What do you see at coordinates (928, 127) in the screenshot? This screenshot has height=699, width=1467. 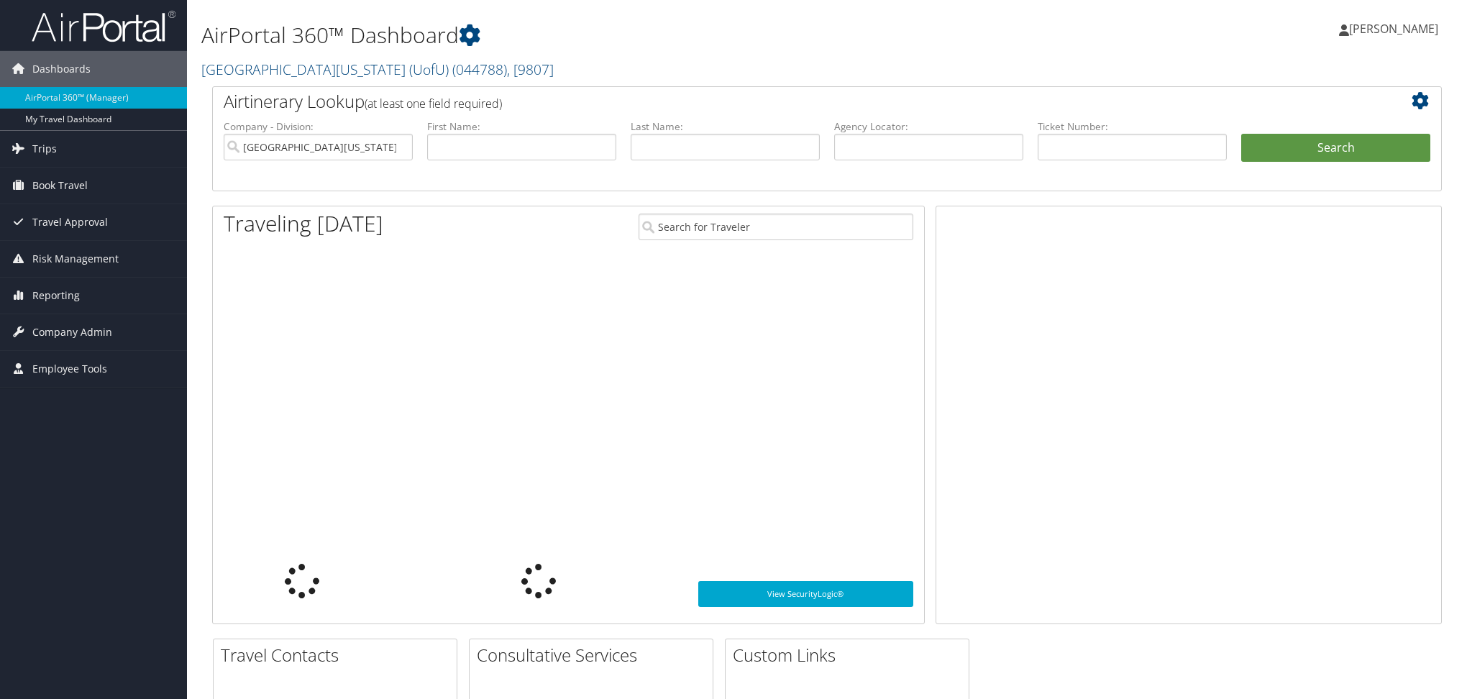 I see `label: Agency Locator:` at bounding box center [928, 127].